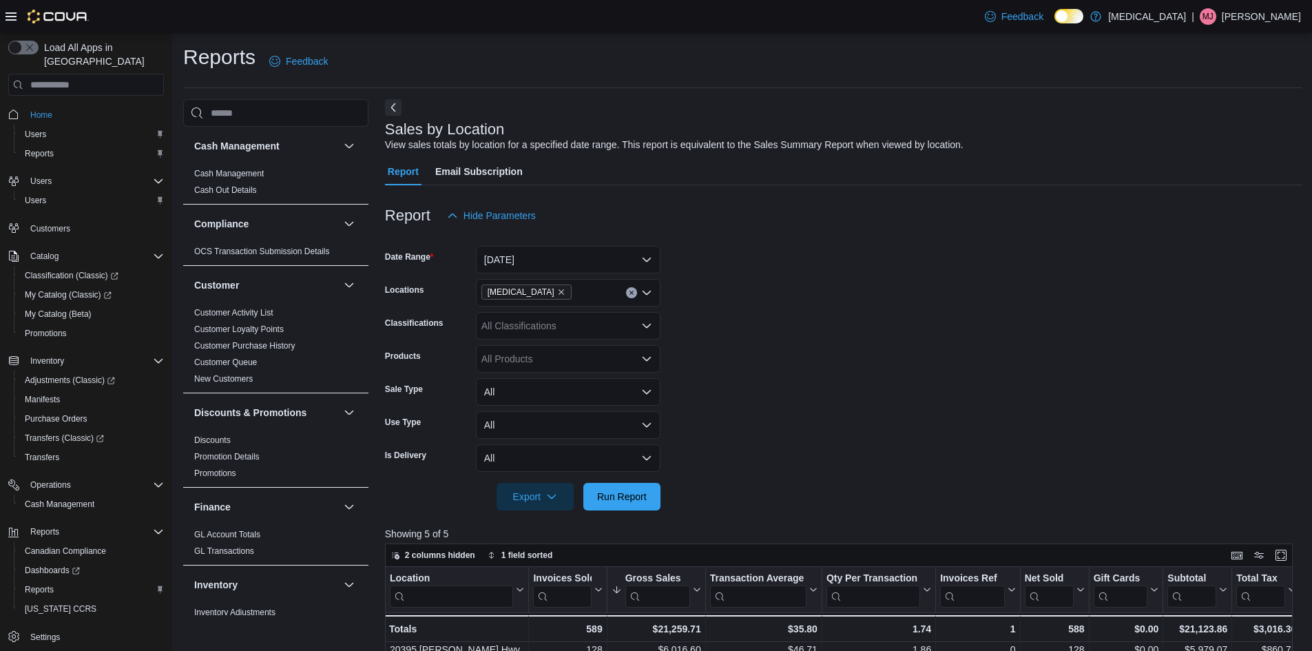 The height and width of the screenshot is (651, 1312). Describe the element at coordinates (1260, 589) in the screenshot. I see `div: Total Tax` at that location.